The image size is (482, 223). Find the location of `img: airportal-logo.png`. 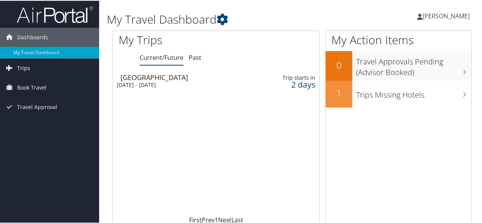

img: airportal-logo.png is located at coordinates (55, 14).